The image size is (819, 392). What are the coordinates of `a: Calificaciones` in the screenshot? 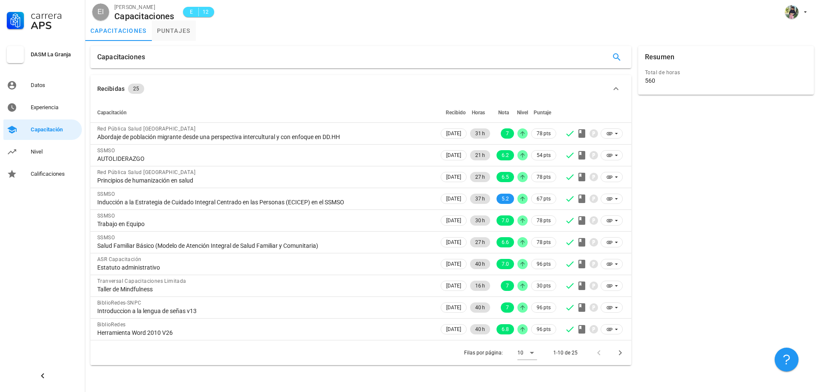 It's located at (43, 174).